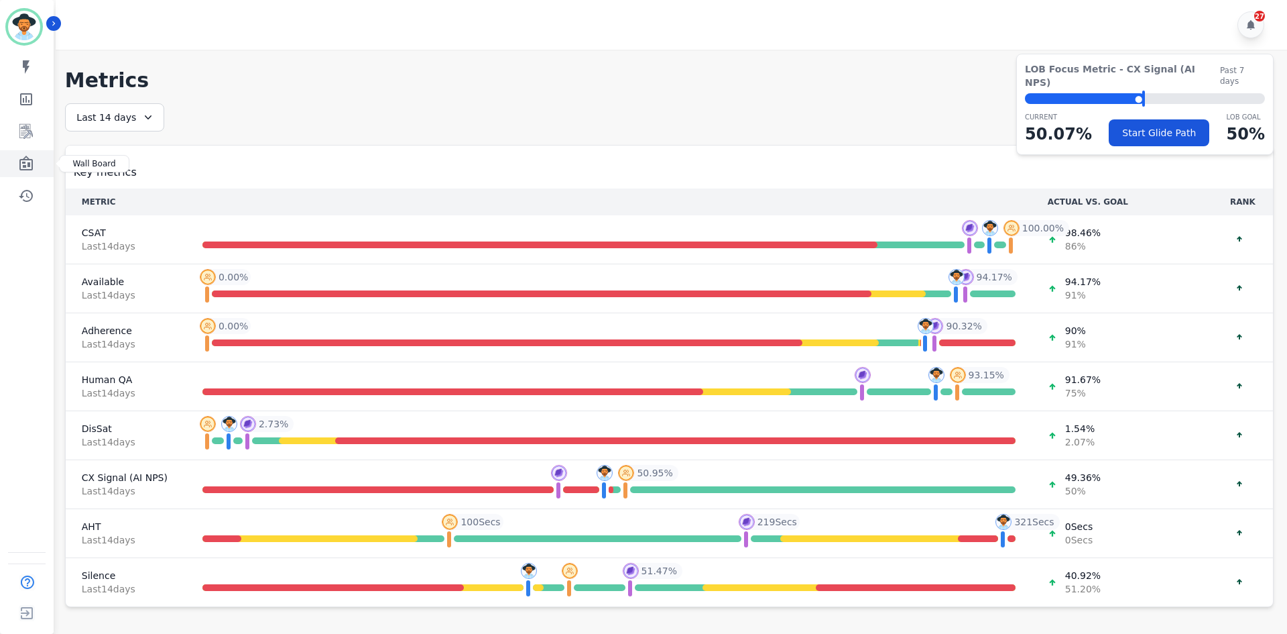 This screenshot has width=1287, height=634. What do you see at coordinates (1083, 393) in the screenshot?
I see `span: 75 %` at bounding box center [1083, 393].